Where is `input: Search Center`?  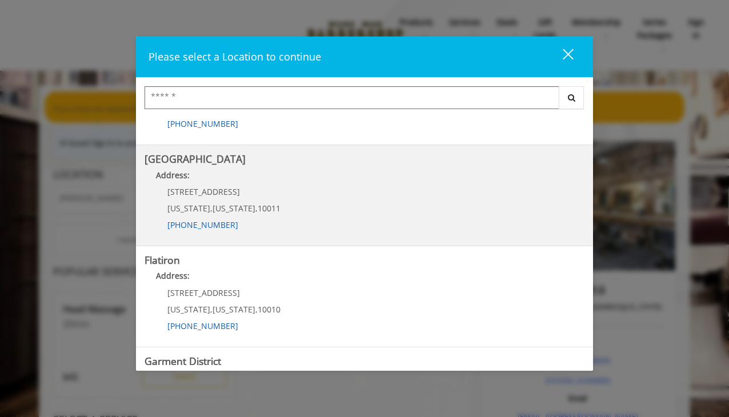 input: Search Center is located at coordinates (352, 98).